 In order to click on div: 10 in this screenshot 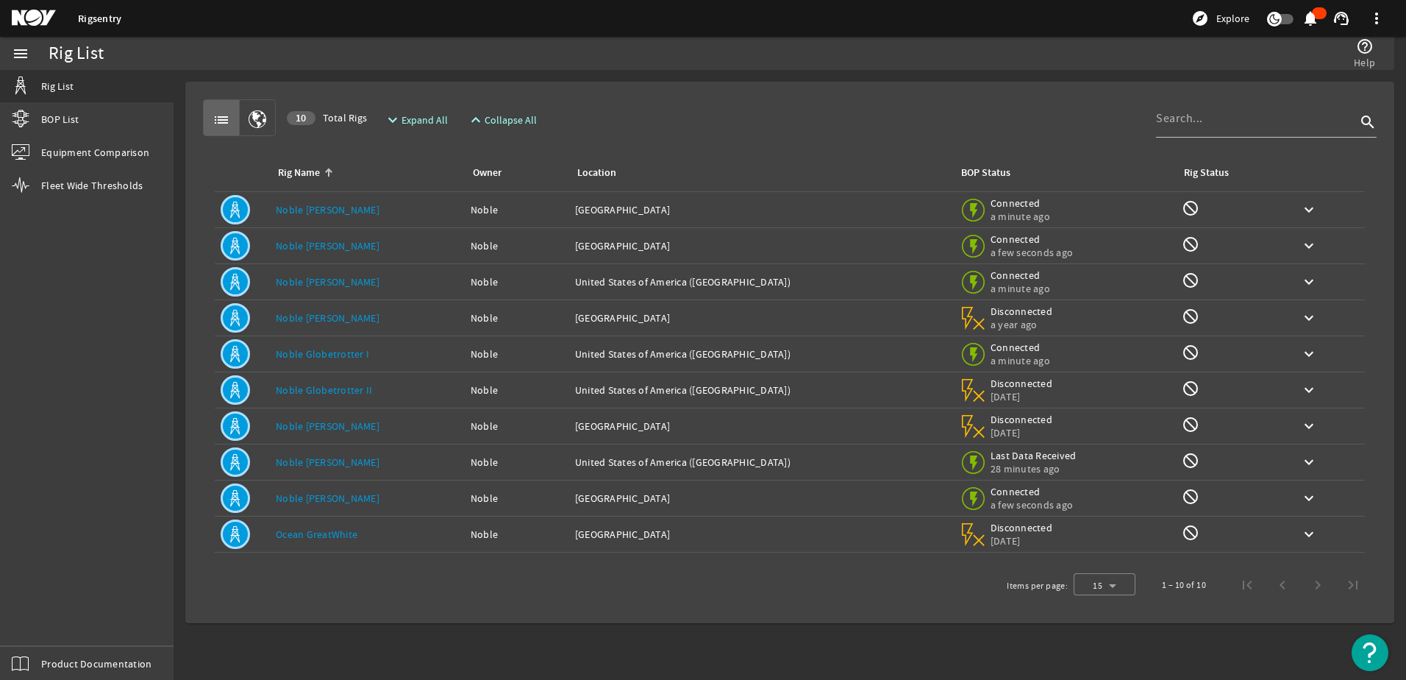, I will do `click(301, 118)`.